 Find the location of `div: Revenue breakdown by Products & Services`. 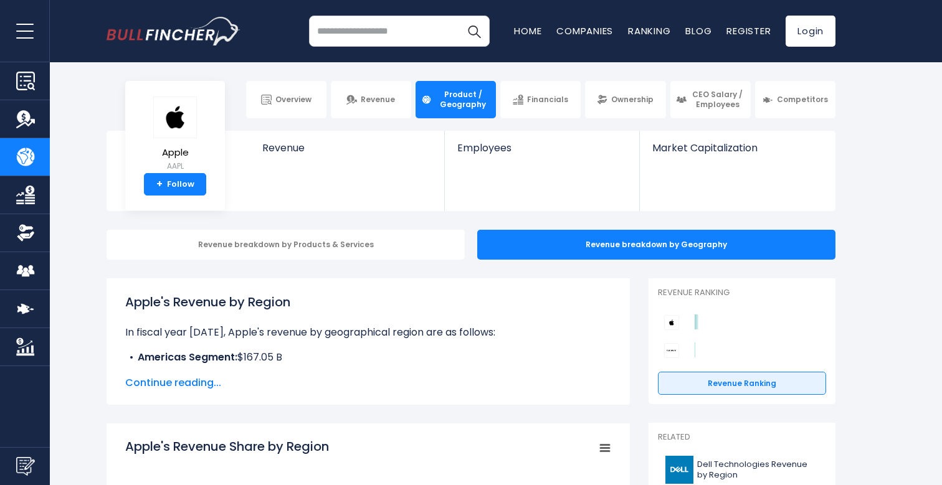

div: Revenue breakdown by Products & Services is located at coordinates (285, 245).